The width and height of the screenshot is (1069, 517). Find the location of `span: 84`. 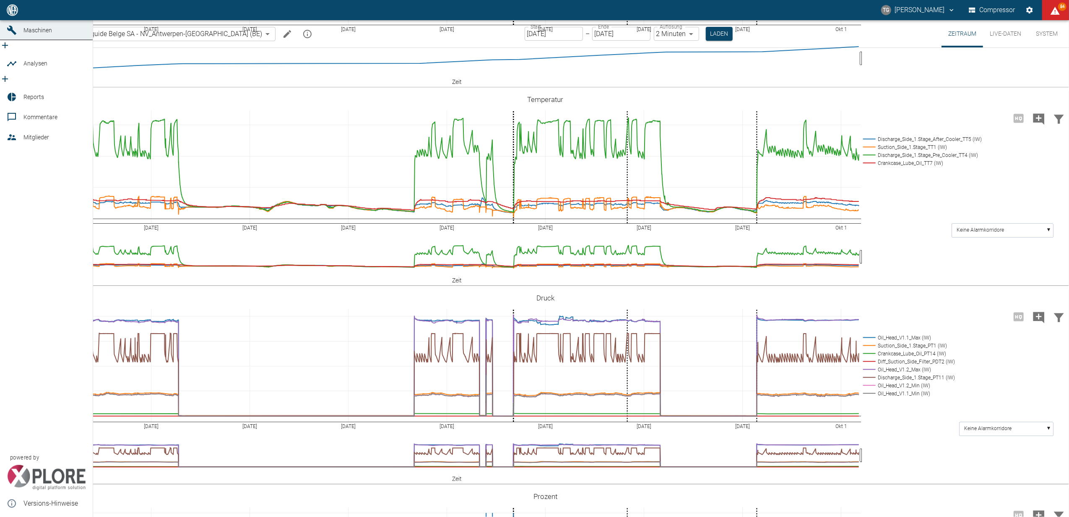

span: 84 is located at coordinates (1062, 7).